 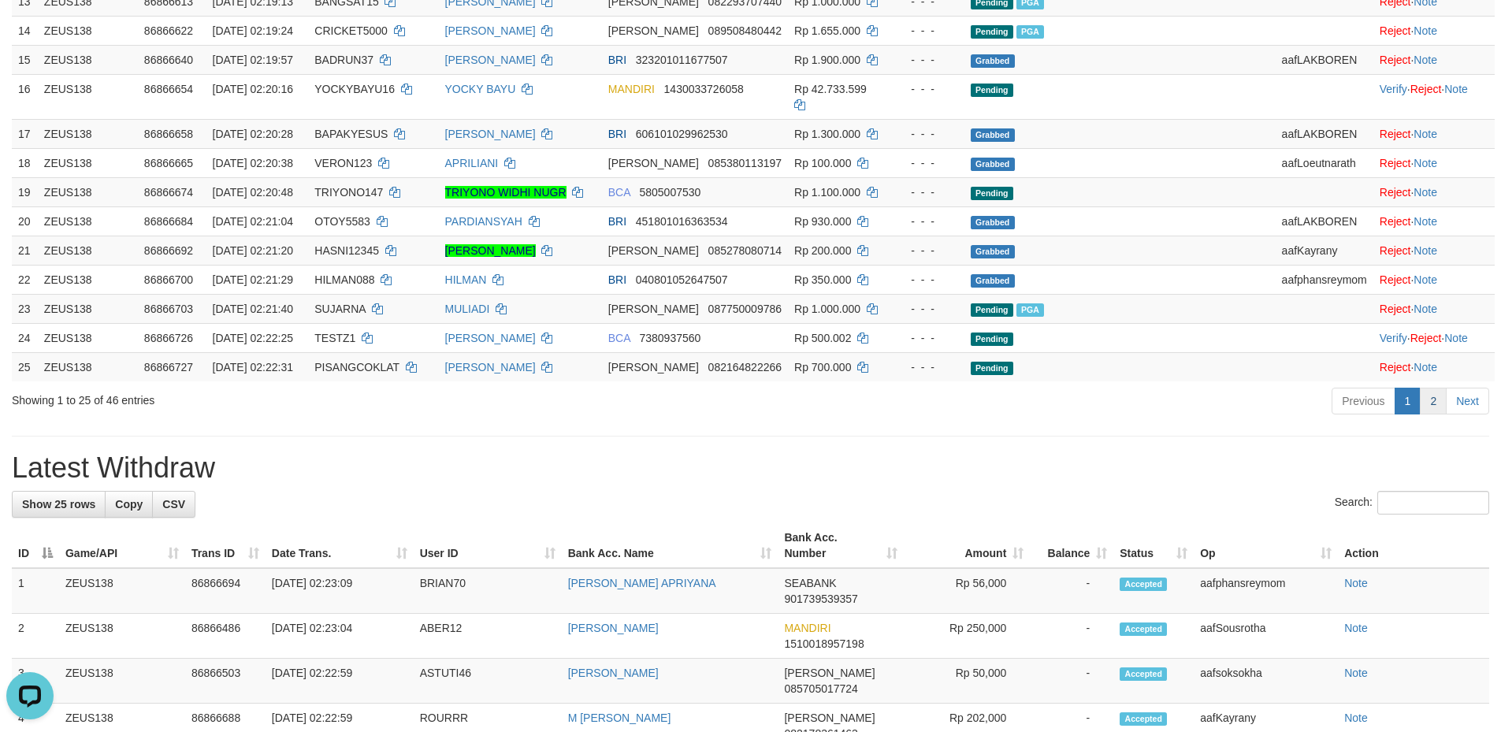 What do you see at coordinates (344, 280) in the screenshot?
I see `span: HILMAN088` at bounding box center [344, 280].